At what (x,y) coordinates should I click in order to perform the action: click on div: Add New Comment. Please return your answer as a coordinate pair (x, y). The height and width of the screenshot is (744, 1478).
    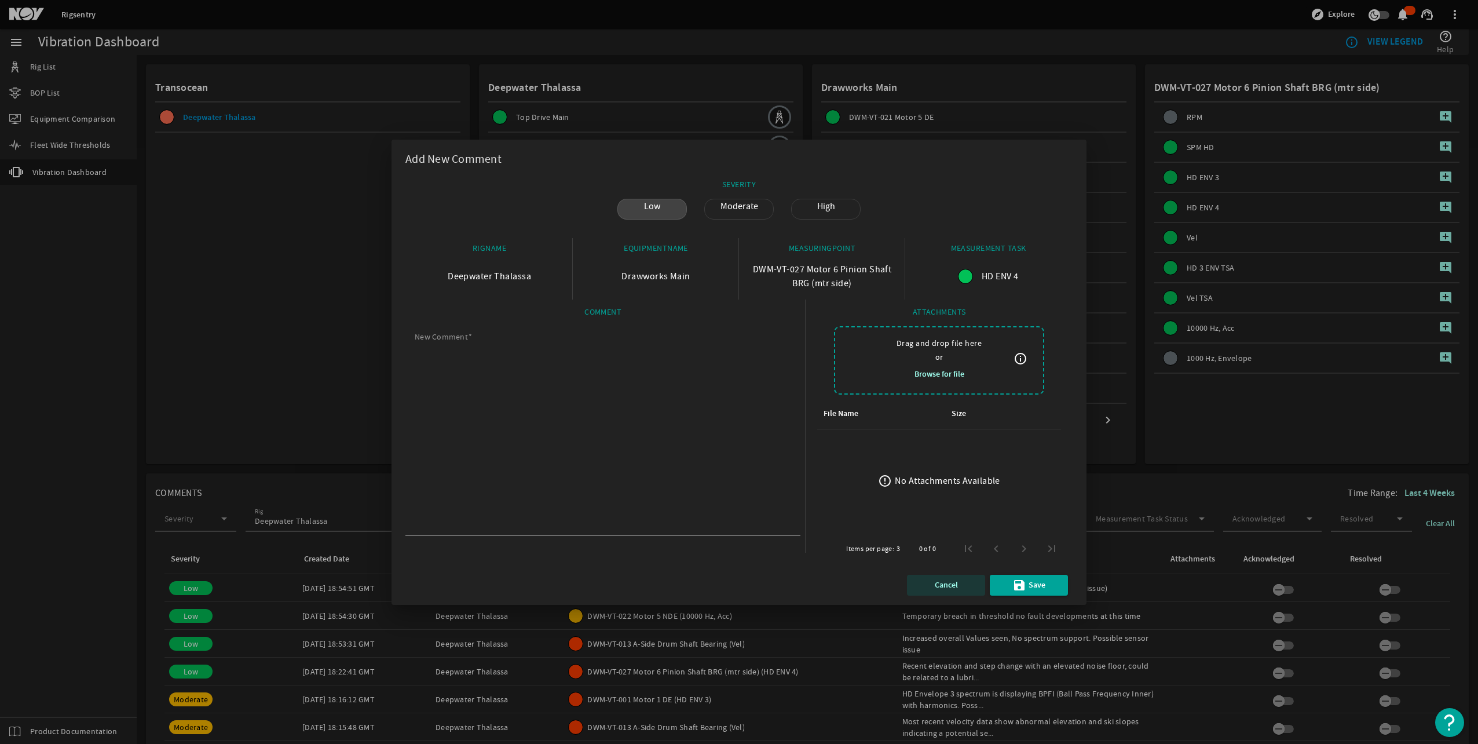
    Looking at the image, I should click on (739, 156).